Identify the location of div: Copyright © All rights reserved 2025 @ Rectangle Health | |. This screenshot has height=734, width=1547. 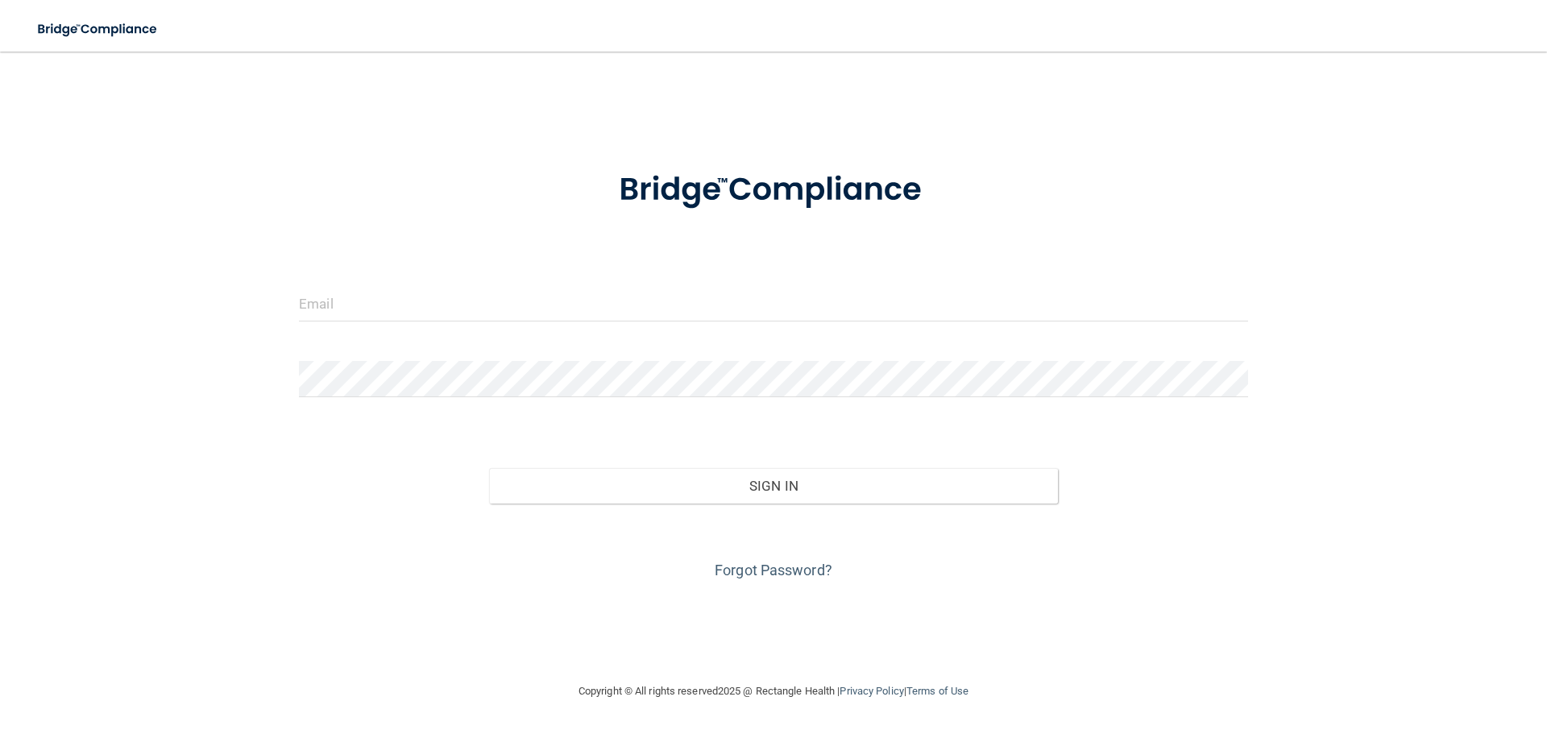
(774, 691).